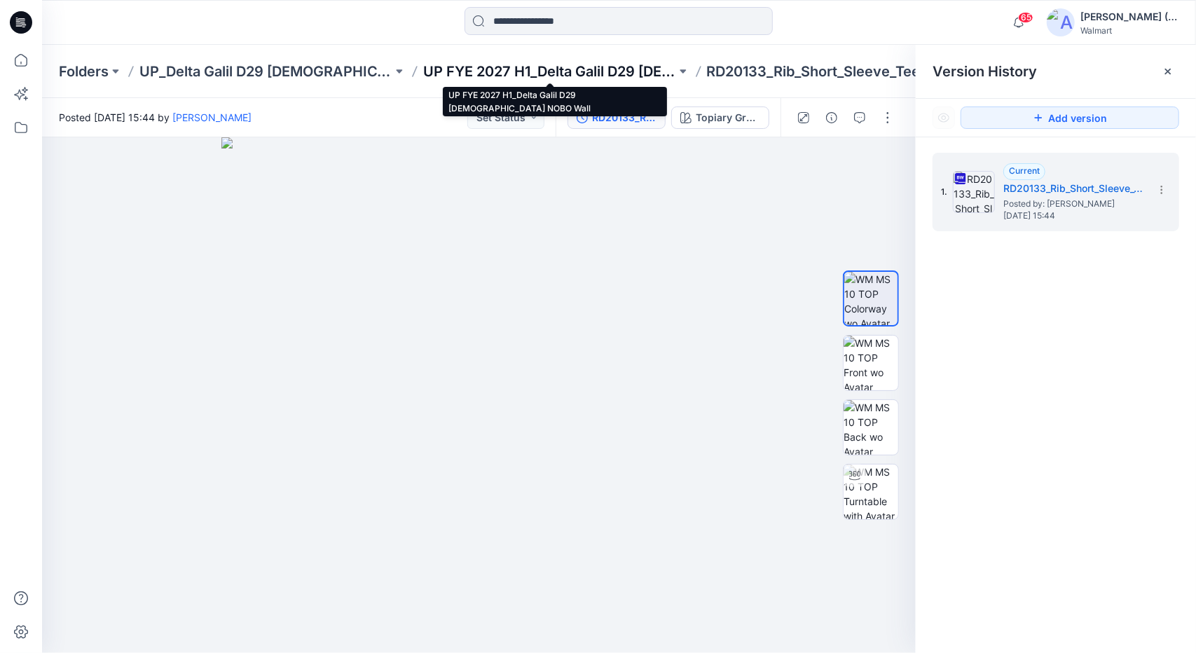  I want to click on span: Version History, so click(984, 71).